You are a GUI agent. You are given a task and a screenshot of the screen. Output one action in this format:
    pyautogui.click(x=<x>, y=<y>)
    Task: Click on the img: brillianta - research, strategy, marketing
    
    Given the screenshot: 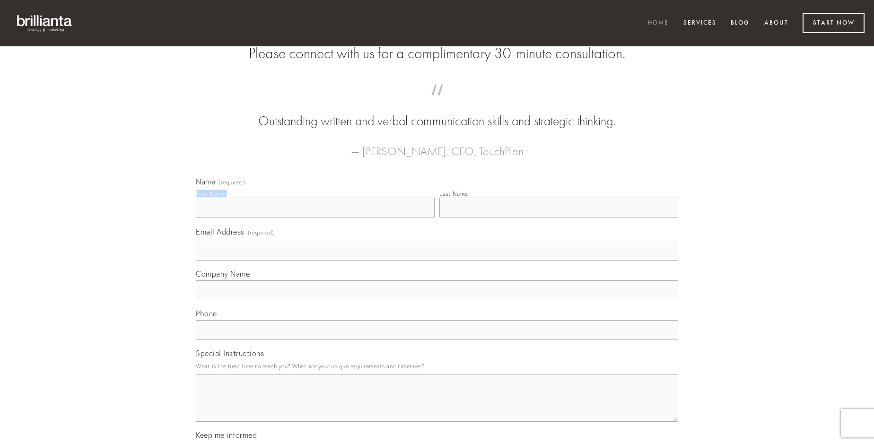 What is the action you would take?
    pyautogui.click(x=45, y=23)
    